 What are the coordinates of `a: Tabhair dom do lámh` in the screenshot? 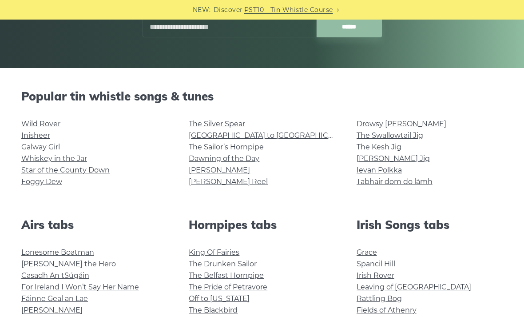 It's located at (394, 181).